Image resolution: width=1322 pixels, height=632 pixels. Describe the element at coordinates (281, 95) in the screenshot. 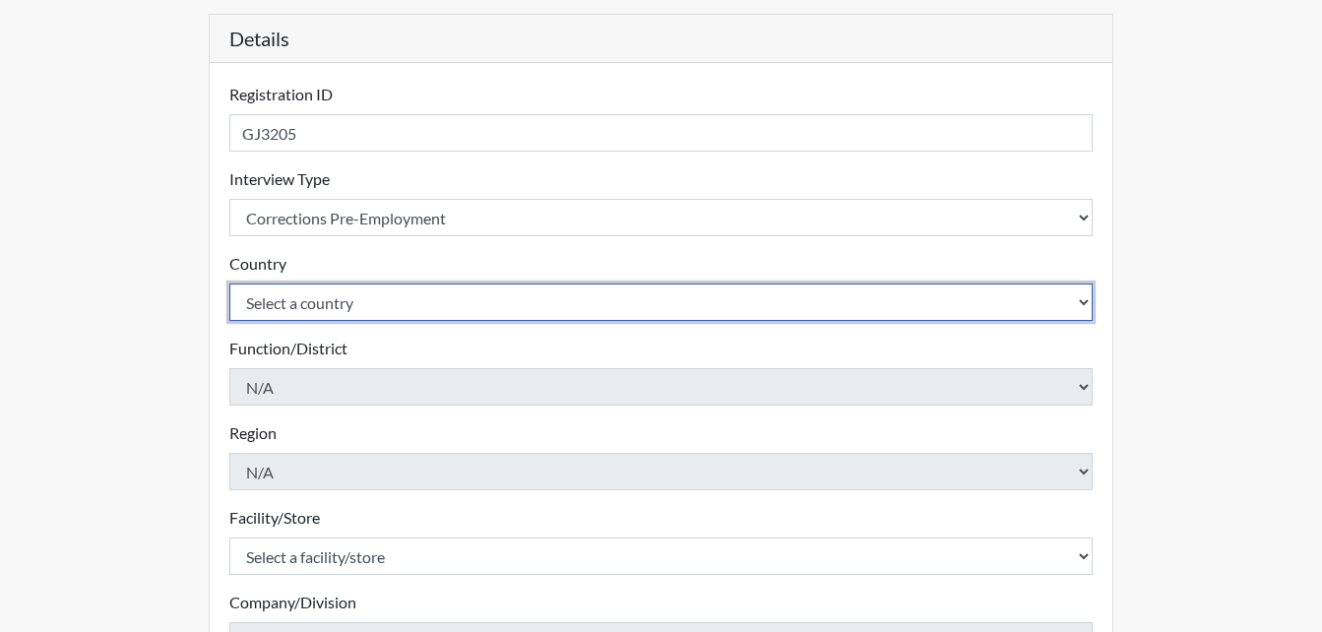

I see `label: Registration ID` at that location.